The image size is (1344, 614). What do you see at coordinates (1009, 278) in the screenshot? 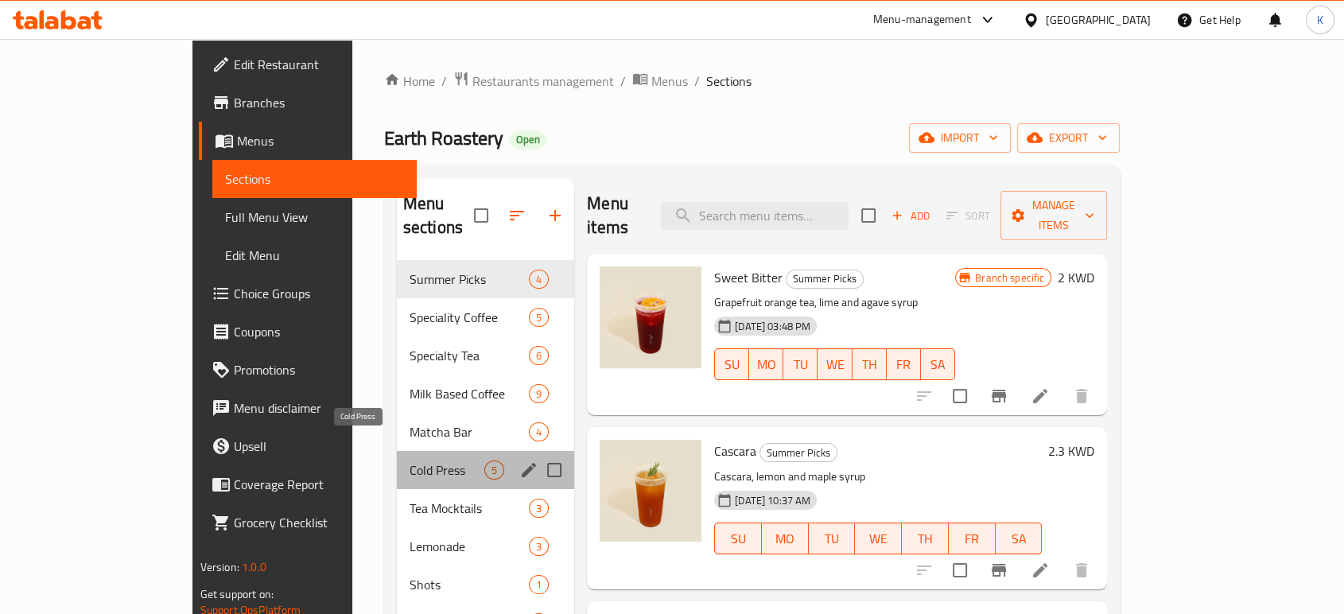
I see `span: Branch specific` at bounding box center [1009, 278].